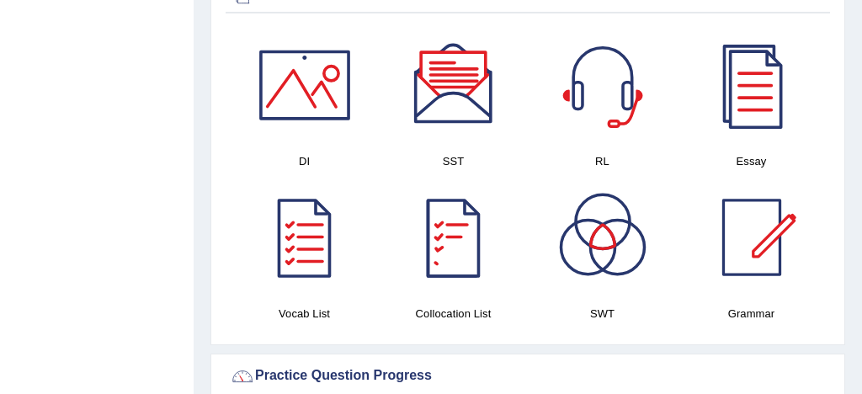  Describe the element at coordinates (602, 313) in the screenshot. I see `h4: SWT` at that location.